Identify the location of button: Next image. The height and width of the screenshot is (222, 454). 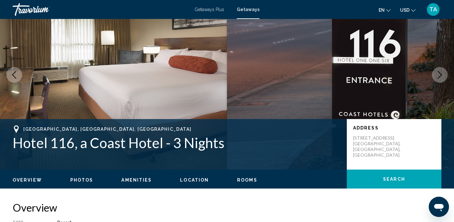
(440, 75).